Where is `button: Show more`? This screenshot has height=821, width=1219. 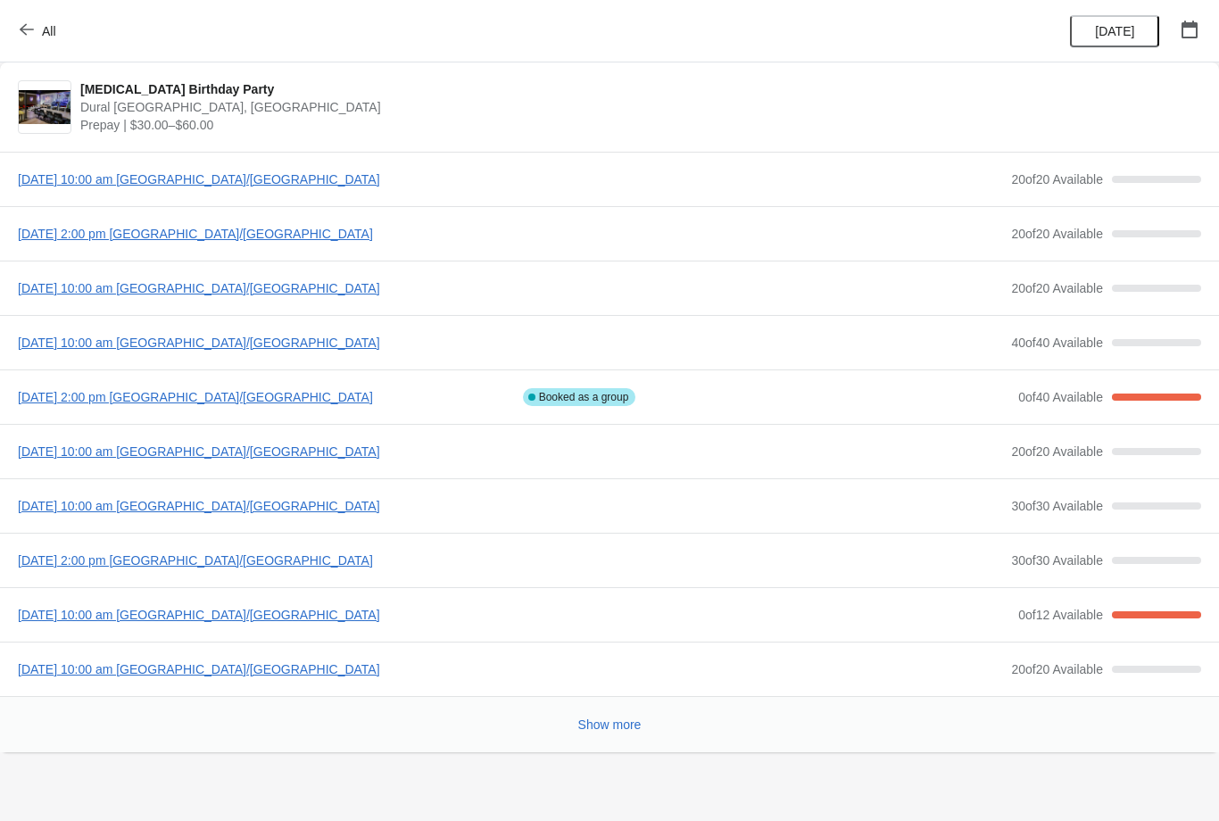
button: Show more is located at coordinates (609, 724).